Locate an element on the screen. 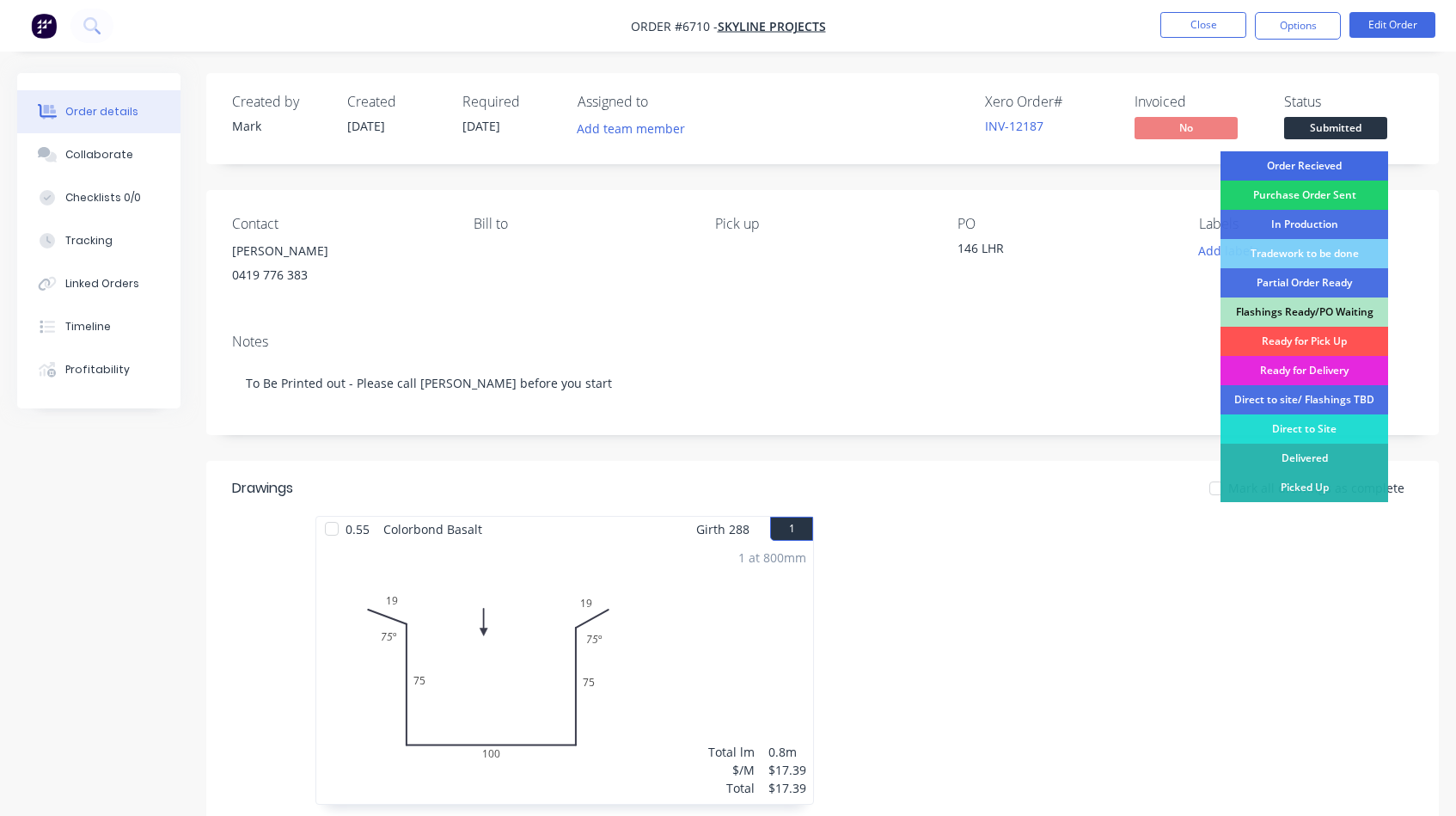 The image size is (1456, 816). div: Created is located at coordinates (394, 102).